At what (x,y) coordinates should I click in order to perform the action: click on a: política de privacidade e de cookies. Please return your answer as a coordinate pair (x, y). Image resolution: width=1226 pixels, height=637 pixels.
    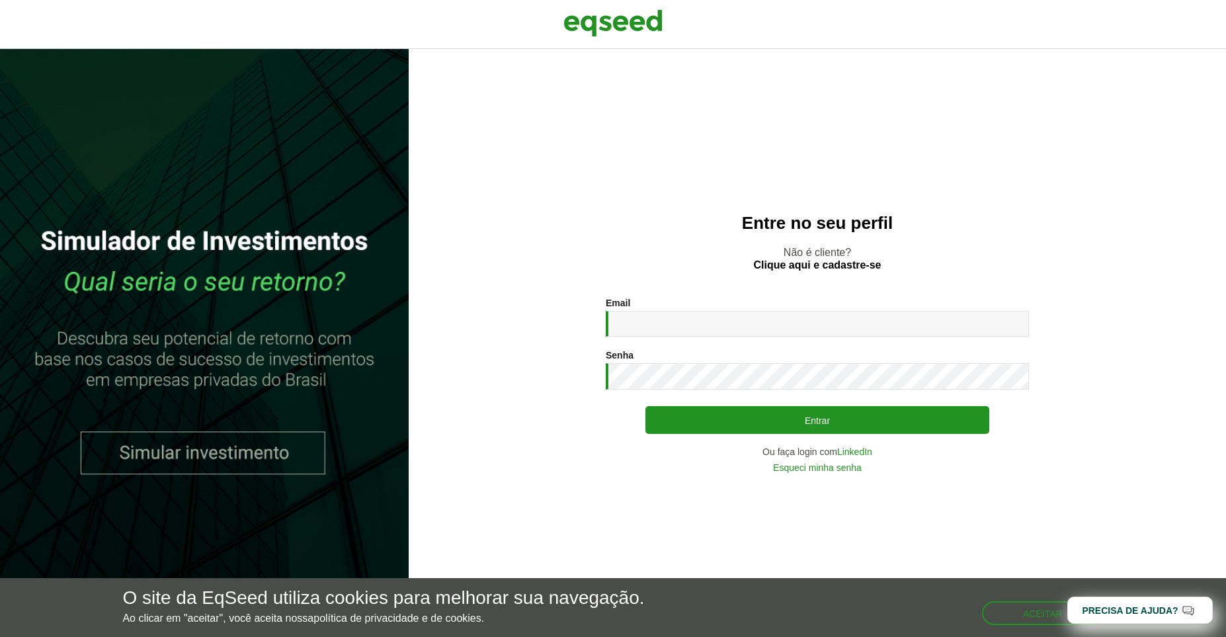
    Looking at the image, I should click on (397, 618).